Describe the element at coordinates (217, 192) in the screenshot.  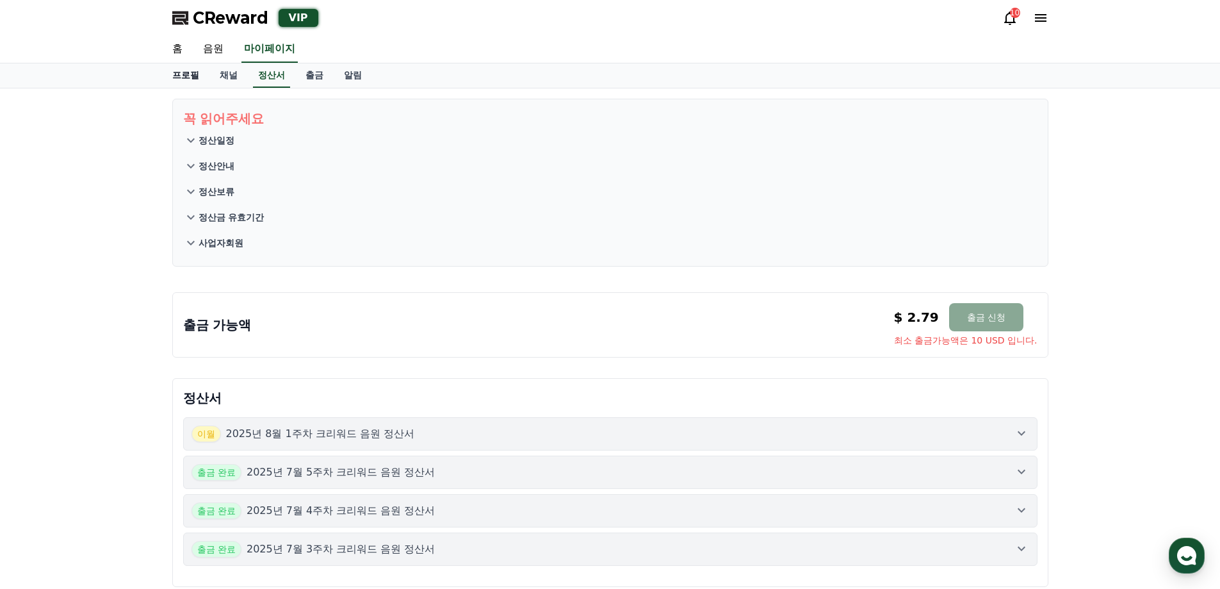
I see `p: 정산보류` at that location.